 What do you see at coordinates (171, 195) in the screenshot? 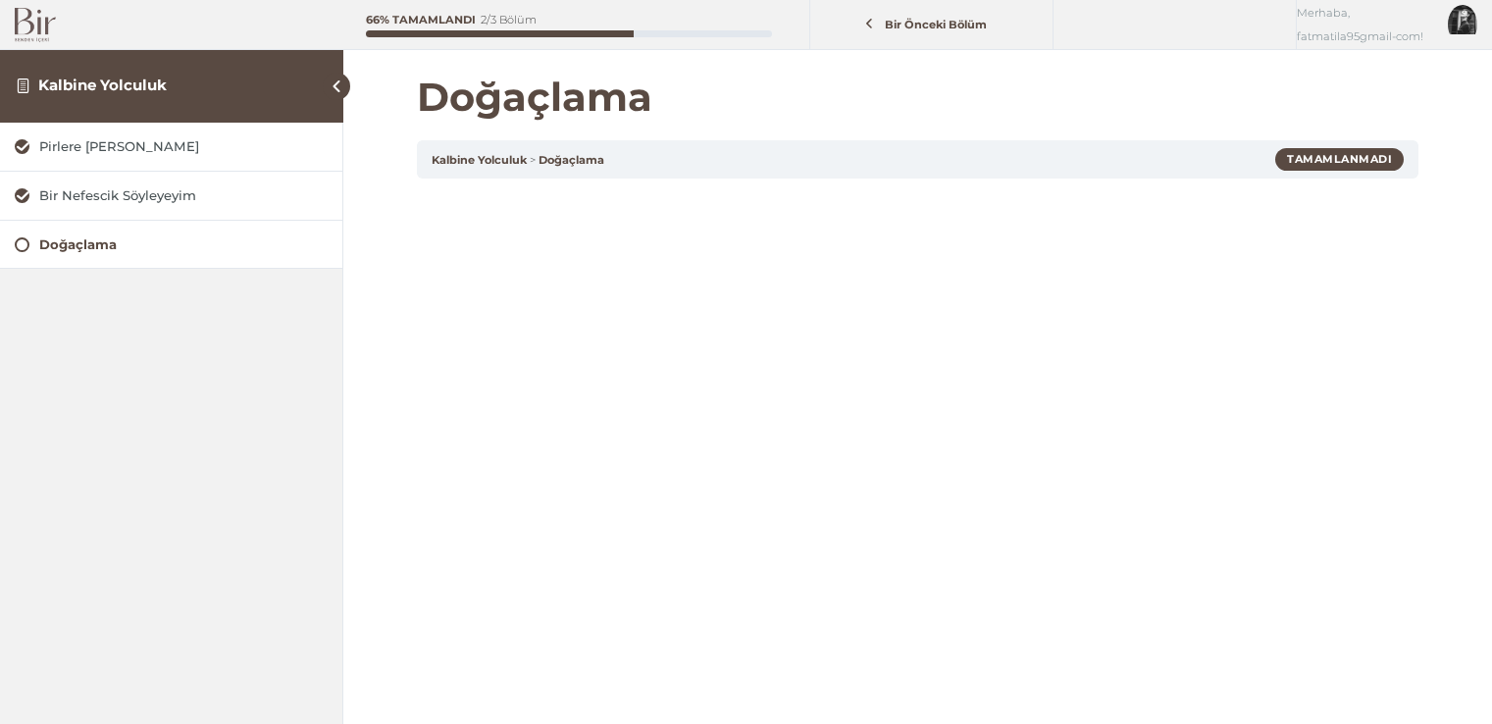
I see `a: Bir Nefescik Söyleyeyim` at bounding box center [171, 195].